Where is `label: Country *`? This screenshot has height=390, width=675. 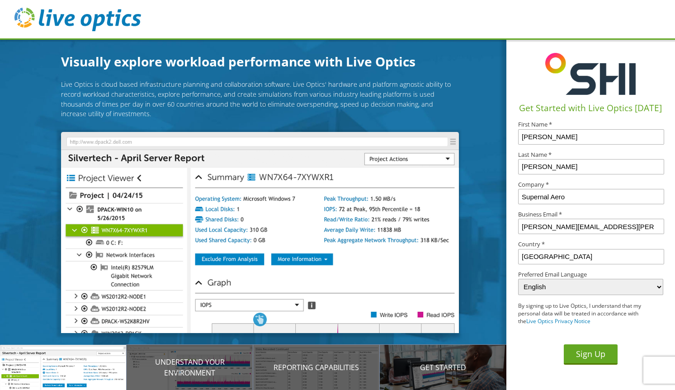
label: Country * is located at coordinates (591, 244).